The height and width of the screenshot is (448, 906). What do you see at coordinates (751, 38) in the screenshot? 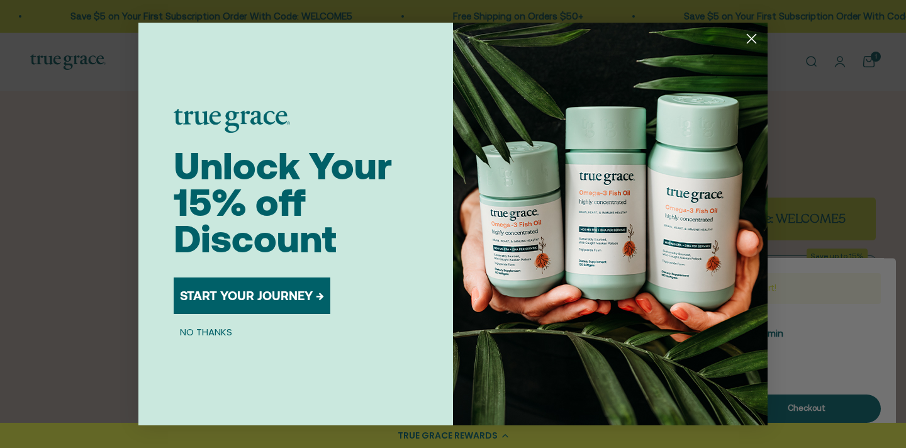
I see `button: Close dialog` at bounding box center [751, 38].